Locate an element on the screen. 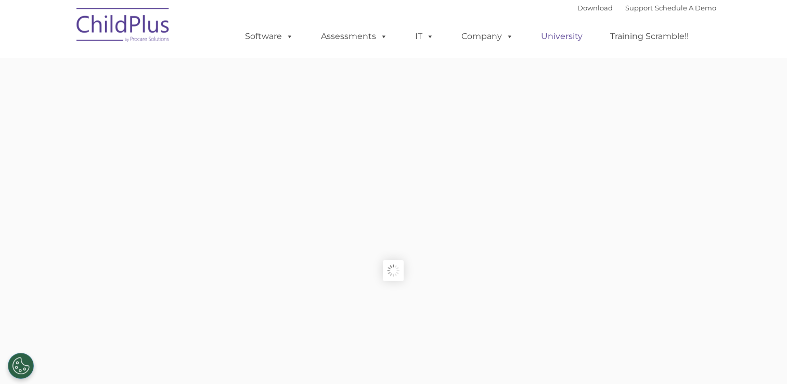 Image resolution: width=787 pixels, height=384 pixels. a: Software is located at coordinates (269, 36).